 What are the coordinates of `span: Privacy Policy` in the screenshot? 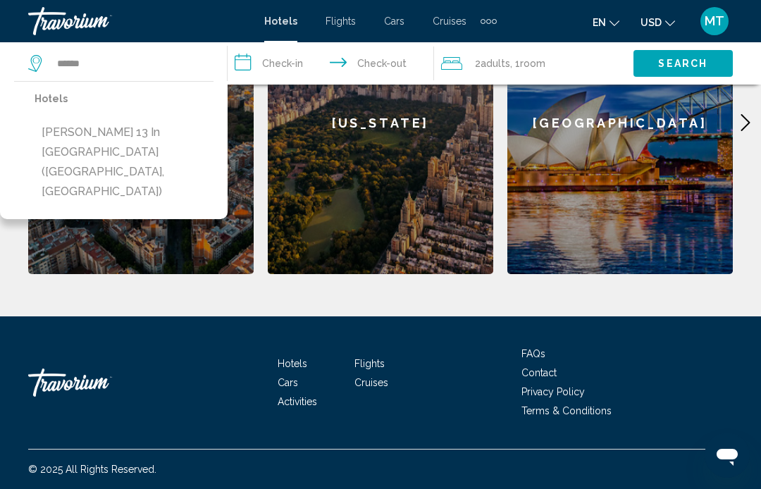 It's located at (553, 392).